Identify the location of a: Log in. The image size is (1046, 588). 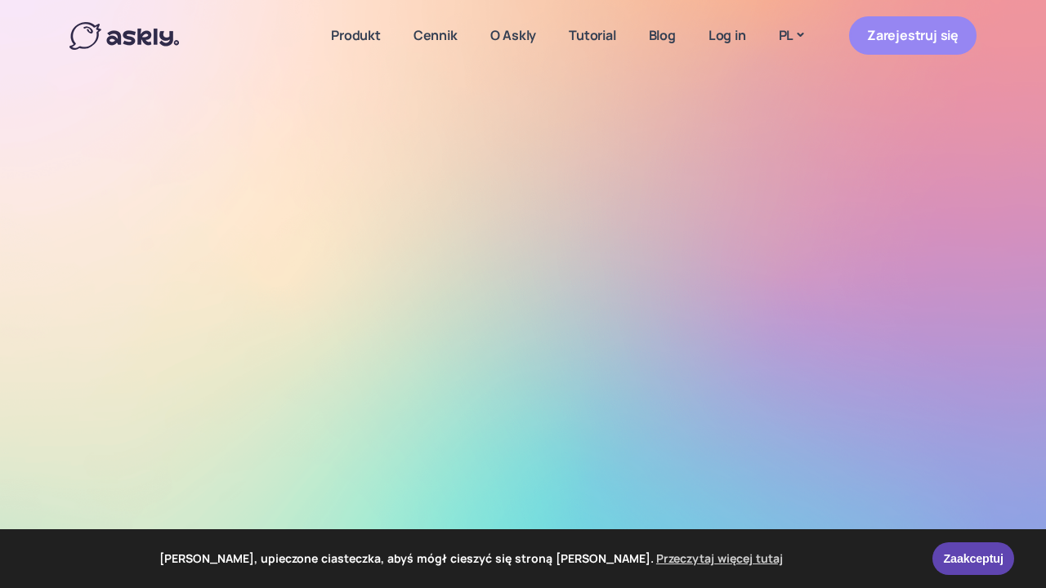
(727, 35).